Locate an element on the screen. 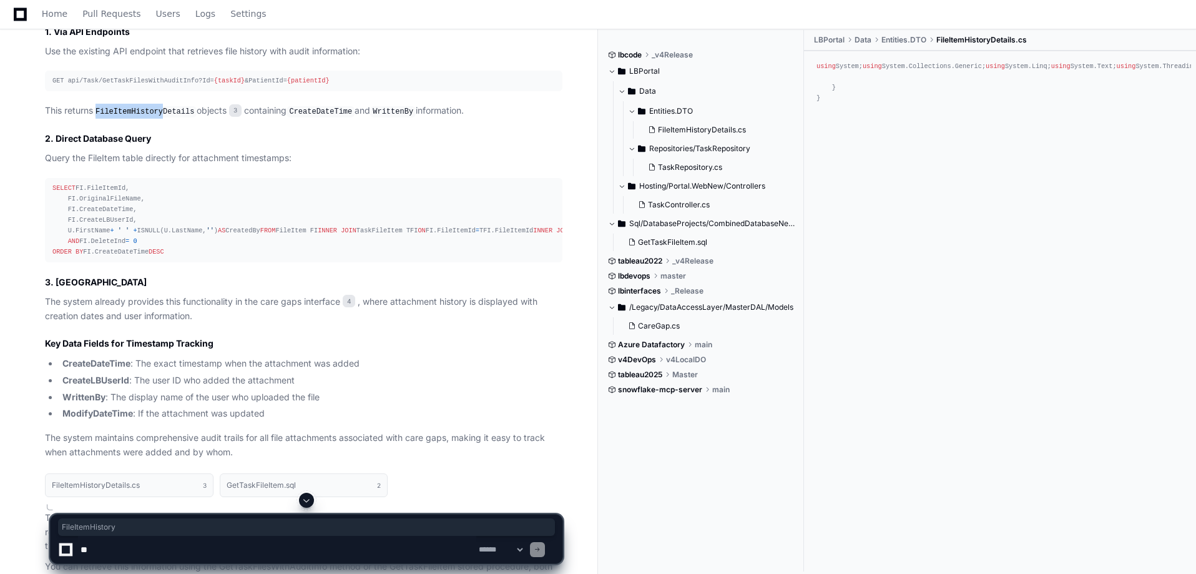 Image resolution: width=1196 pixels, height=574 pixels. button: TaskController.cs is located at coordinates (710, 205).